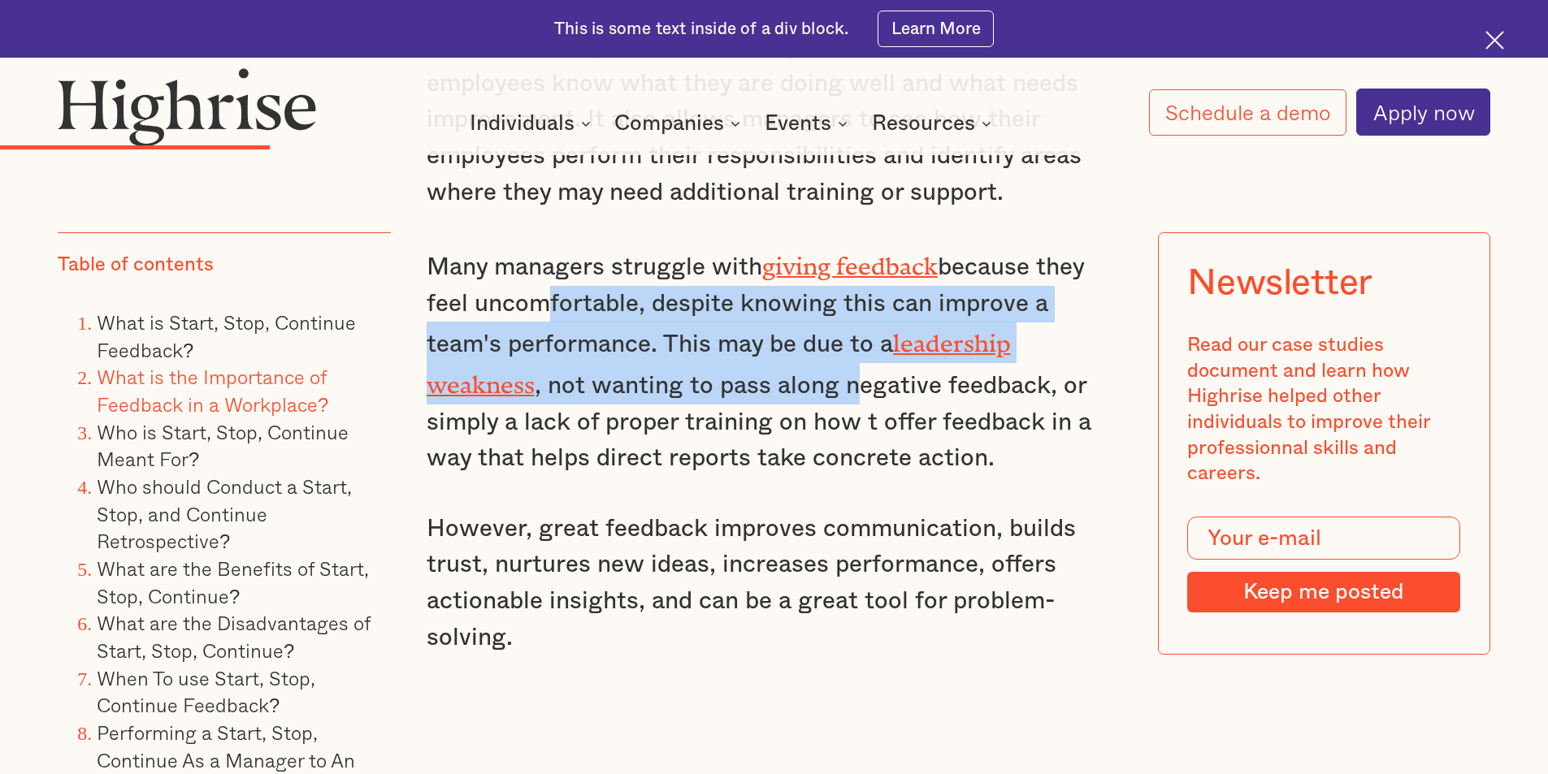 The image size is (1548, 774). What do you see at coordinates (701, 29) in the screenshot?
I see `div: This is some text inside of a div block.` at bounding box center [701, 29].